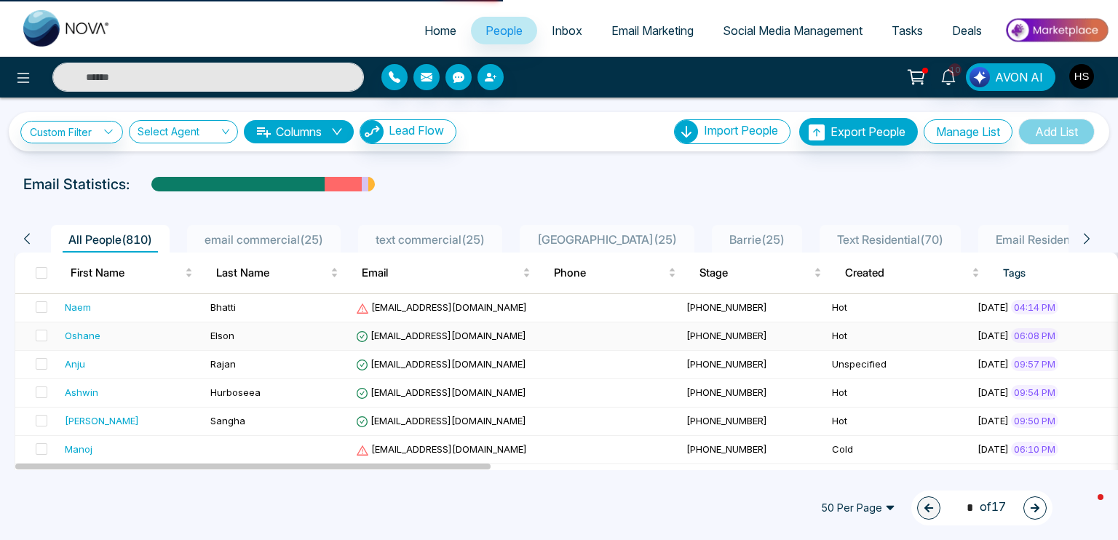  Describe the element at coordinates (912, 273) in the screenshot. I see `th: Created` at that location.